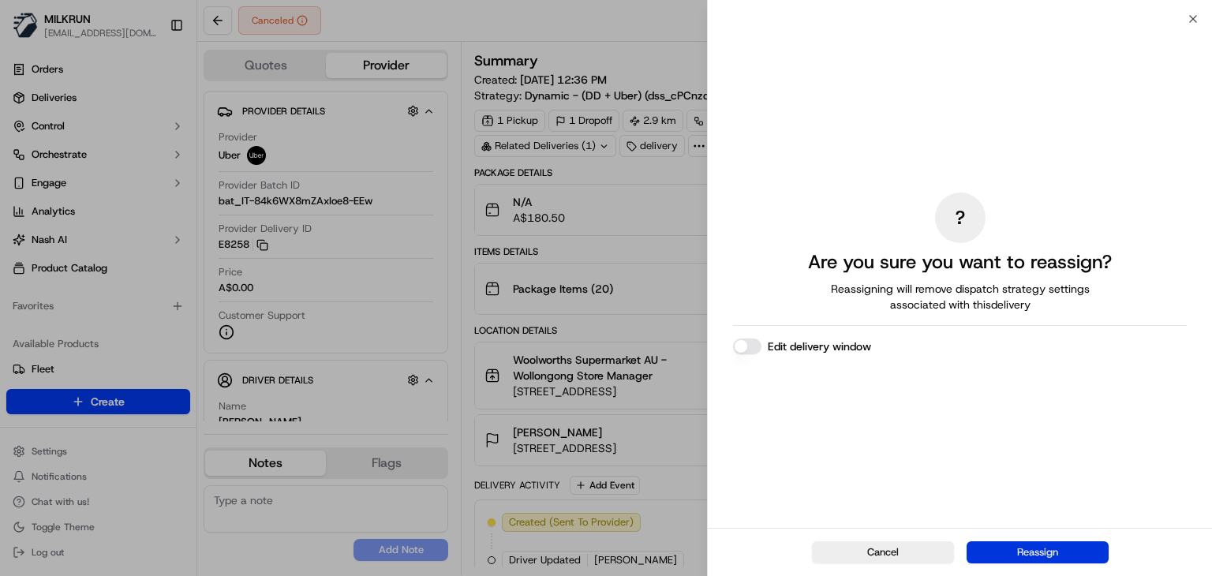  Describe the element at coordinates (883, 552) in the screenshot. I see `button: Cancel` at that location.